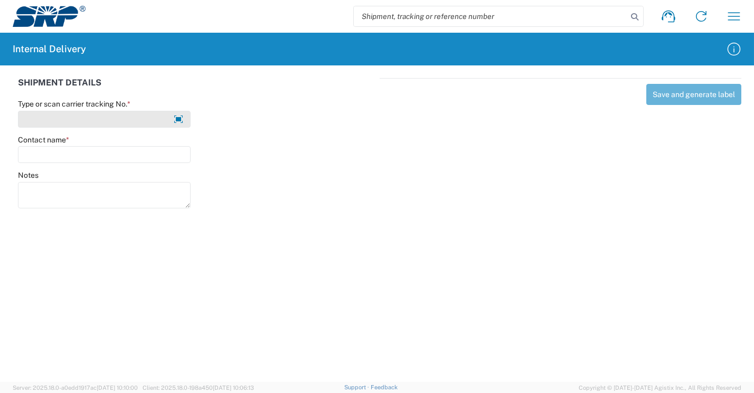 This screenshot has height=393, width=754. I want to click on img: srp, so click(49, 16).